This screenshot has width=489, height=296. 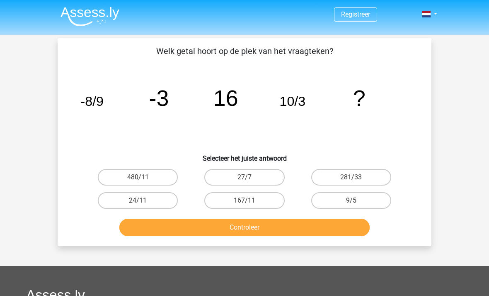 What do you see at coordinates (244, 177) in the screenshot?
I see `label: 27/7` at bounding box center [244, 177].